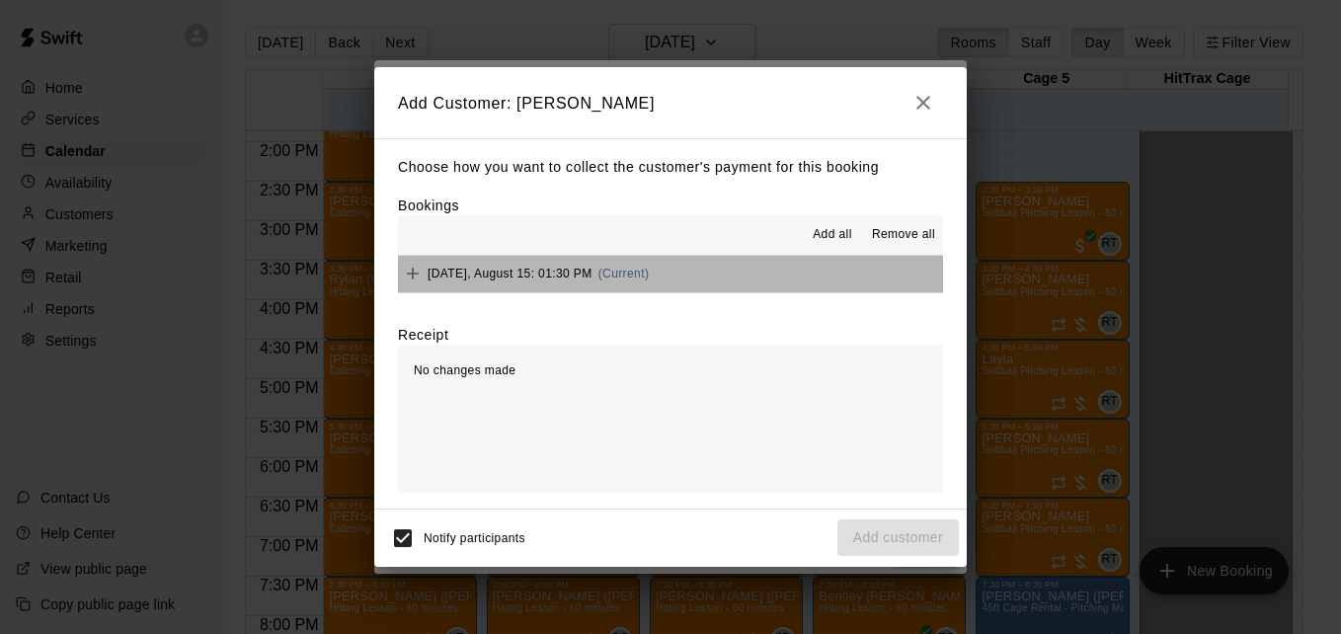  What do you see at coordinates (670, 167) in the screenshot?
I see `p: Choose how you want to collect the customer's payment for this booking` at bounding box center [670, 167].